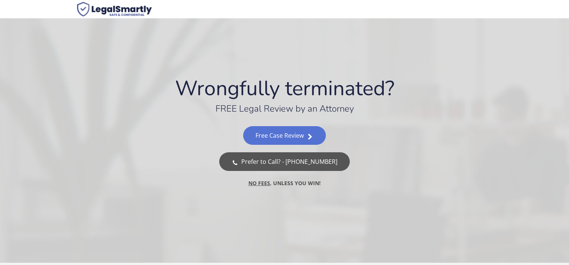  Describe the element at coordinates (284, 183) in the screenshot. I see `span: , UNLESS YOU WIN!` at that location.